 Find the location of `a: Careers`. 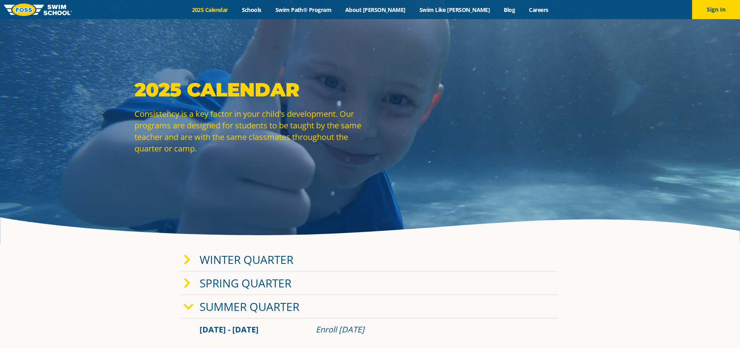

a: Careers is located at coordinates (538, 10).